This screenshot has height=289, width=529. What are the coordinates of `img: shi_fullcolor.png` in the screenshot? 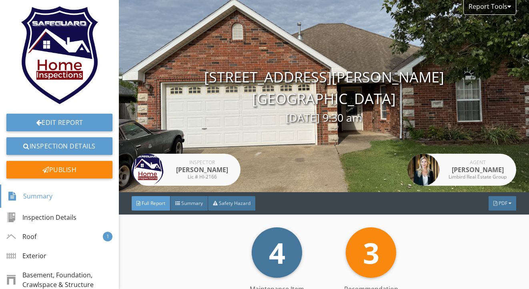 It's located at (148, 170).